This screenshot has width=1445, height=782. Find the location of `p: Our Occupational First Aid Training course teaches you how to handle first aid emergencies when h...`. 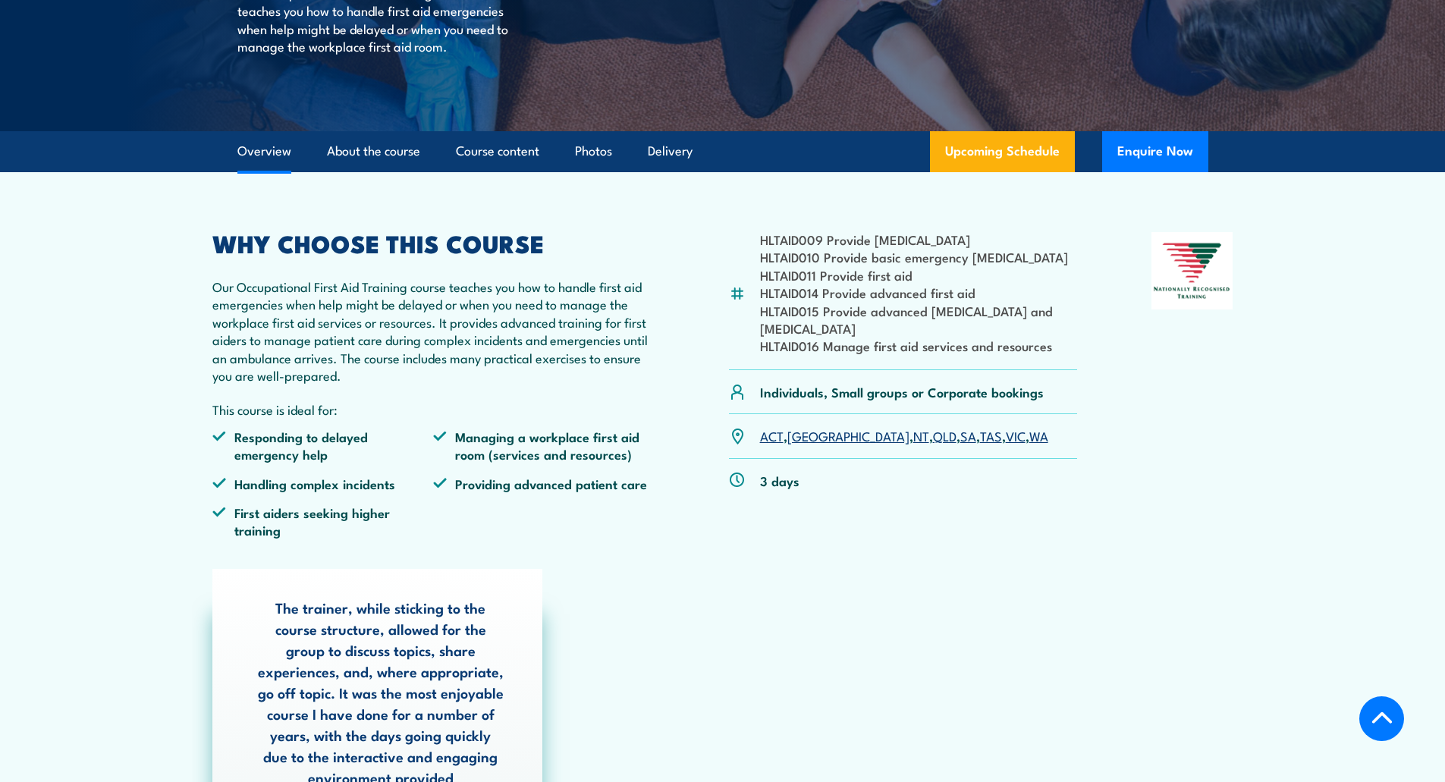

p: Our Occupational First Aid Training course teaches you how to handle first aid emergencies when h... is located at coordinates (434, 331).